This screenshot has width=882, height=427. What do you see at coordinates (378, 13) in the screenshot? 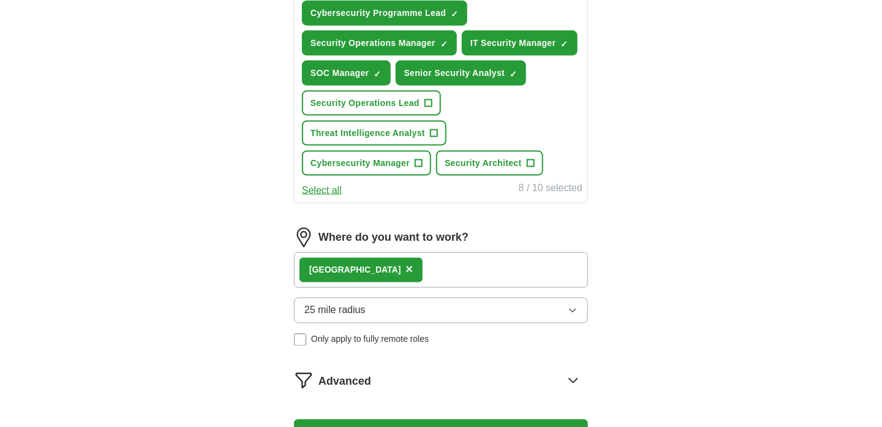
I see `span: Cybersecurity Programme Lead` at bounding box center [378, 13].